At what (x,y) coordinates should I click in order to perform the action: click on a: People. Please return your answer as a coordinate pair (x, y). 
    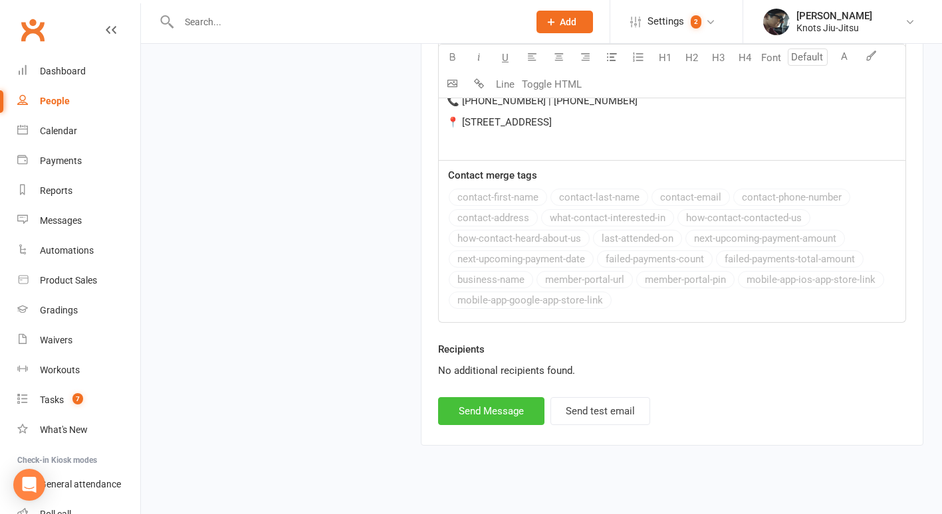
    Looking at the image, I should click on (78, 101).